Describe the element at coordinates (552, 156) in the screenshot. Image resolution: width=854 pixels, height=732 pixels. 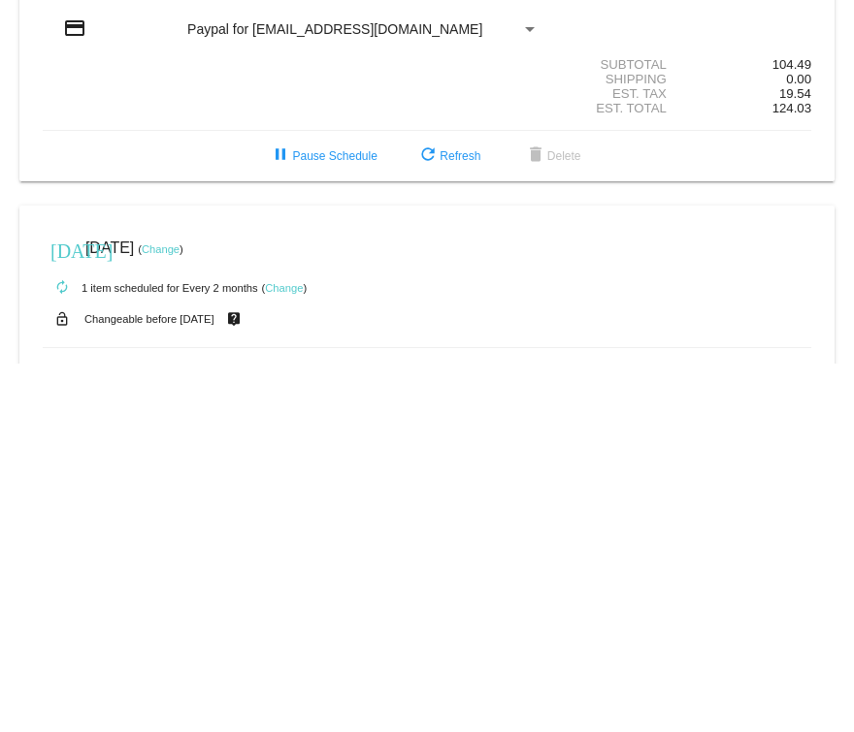
I see `span: Delete` at that location.